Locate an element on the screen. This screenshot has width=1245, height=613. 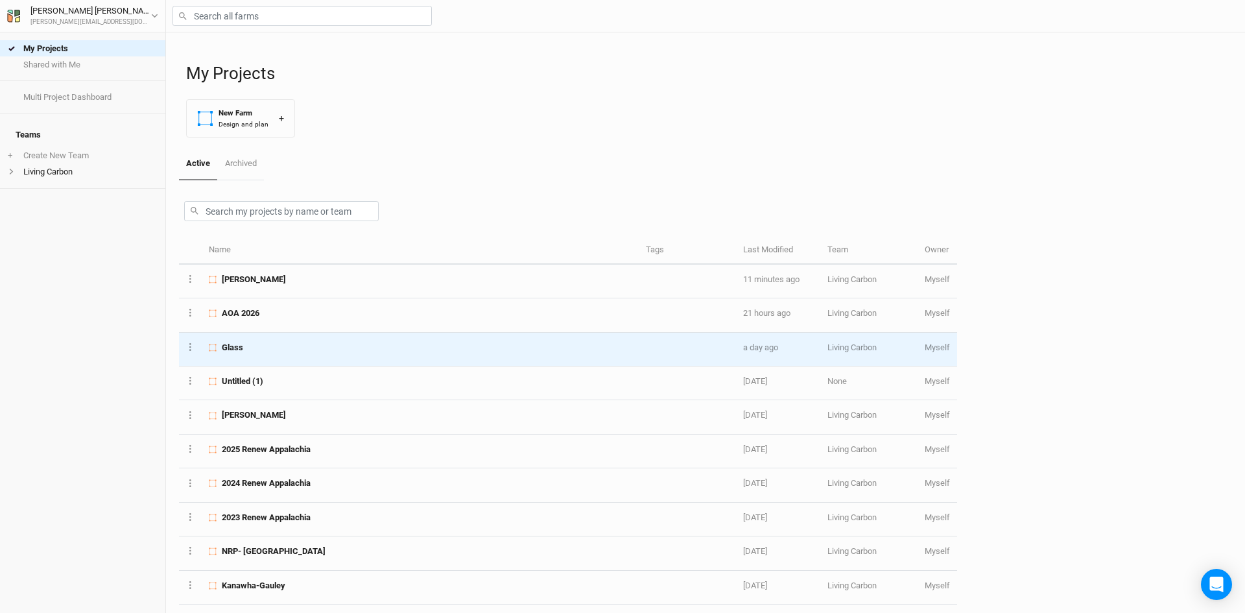
th: Tags is located at coordinates (687, 250).